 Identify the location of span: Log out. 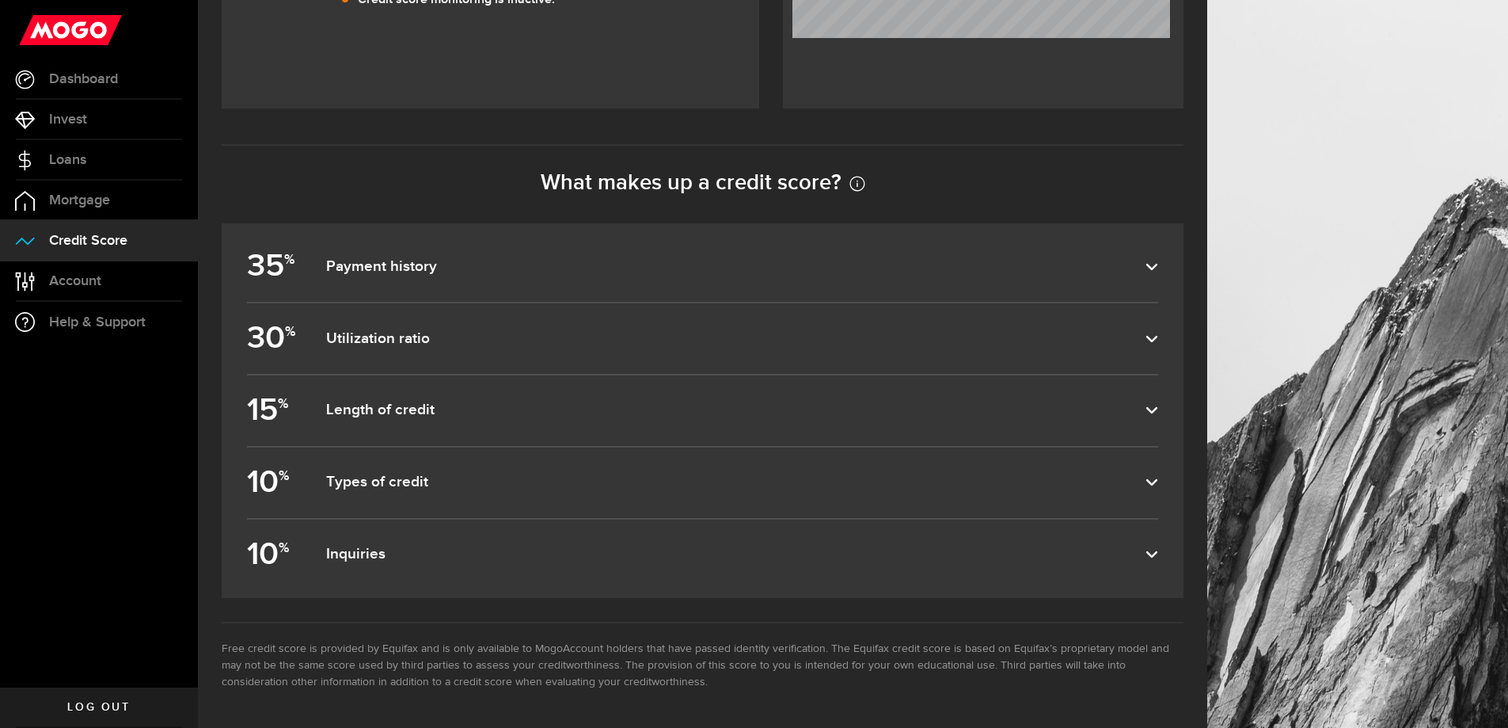
(98, 707).